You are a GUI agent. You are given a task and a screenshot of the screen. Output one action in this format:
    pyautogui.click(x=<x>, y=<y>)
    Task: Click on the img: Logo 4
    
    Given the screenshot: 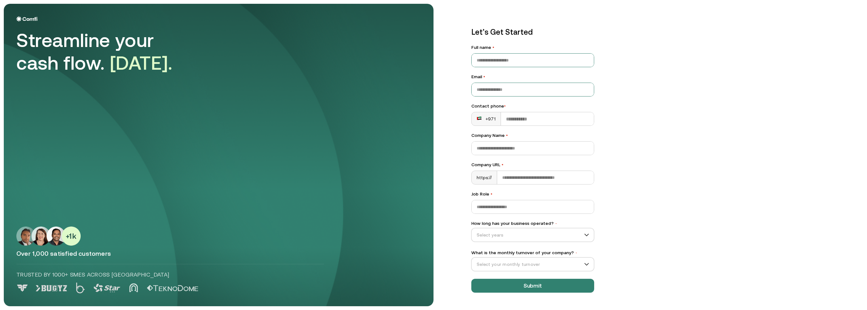 What is the action you would take?
    pyautogui.click(x=134, y=287)
    